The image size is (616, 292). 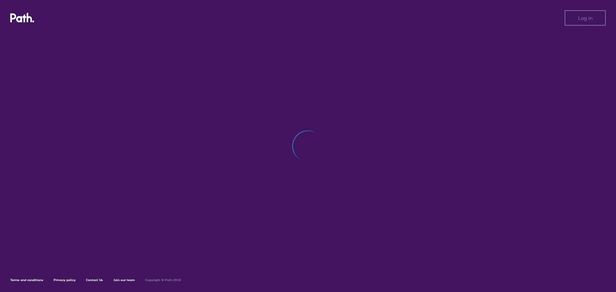 I want to click on h6: Copyright © Path 2018, so click(x=163, y=280).